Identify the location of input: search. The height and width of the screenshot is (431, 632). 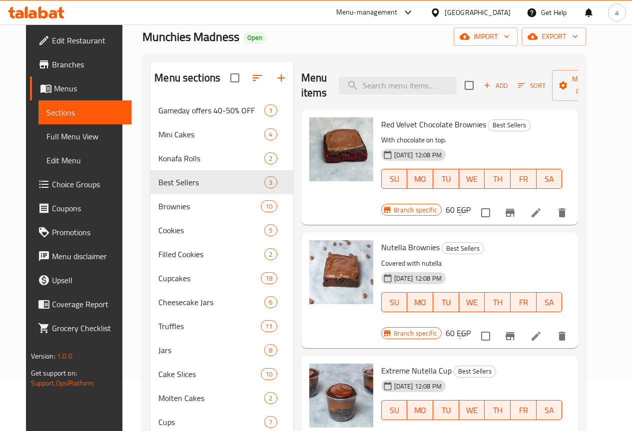
(398, 85).